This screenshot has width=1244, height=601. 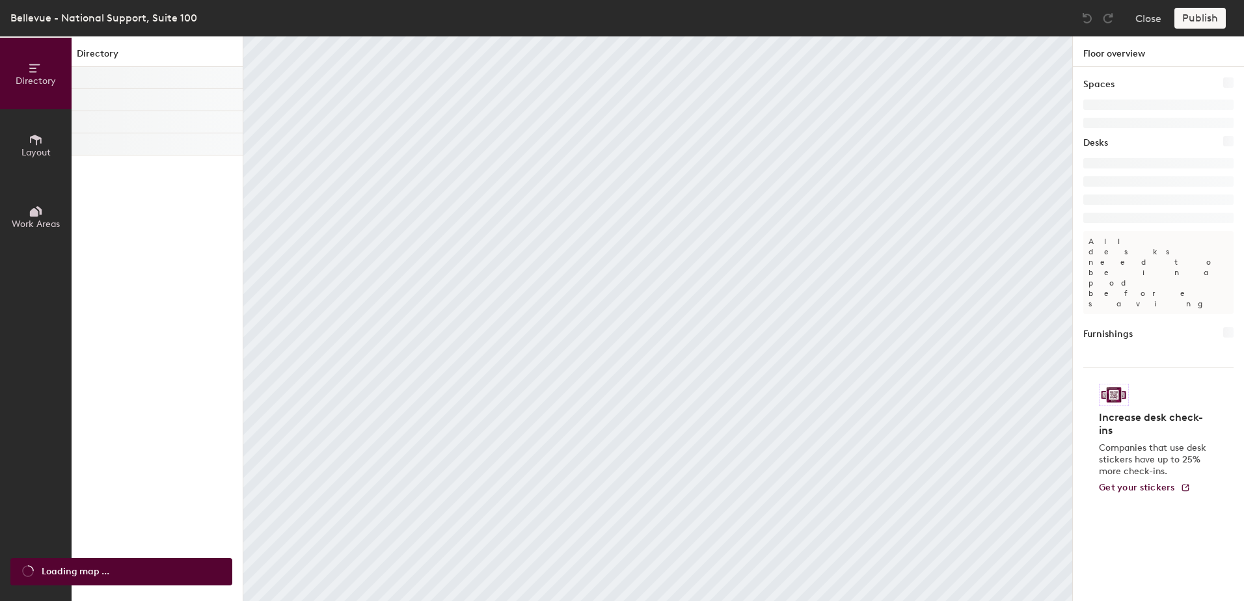 I want to click on canvas: Map, so click(x=658, y=319).